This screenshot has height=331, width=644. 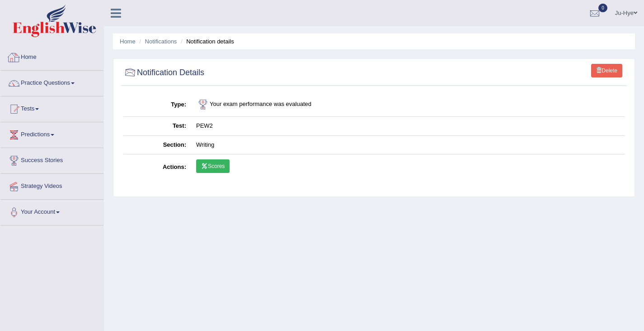 What do you see at coordinates (52, 159) in the screenshot?
I see `a: Success Stories` at bounding box center [52, 159].